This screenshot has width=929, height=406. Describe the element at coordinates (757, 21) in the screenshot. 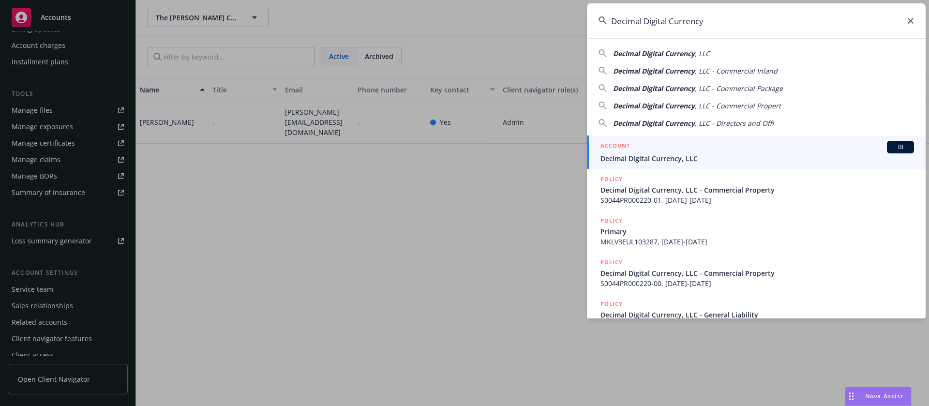

I see `input: Search...` at that location.